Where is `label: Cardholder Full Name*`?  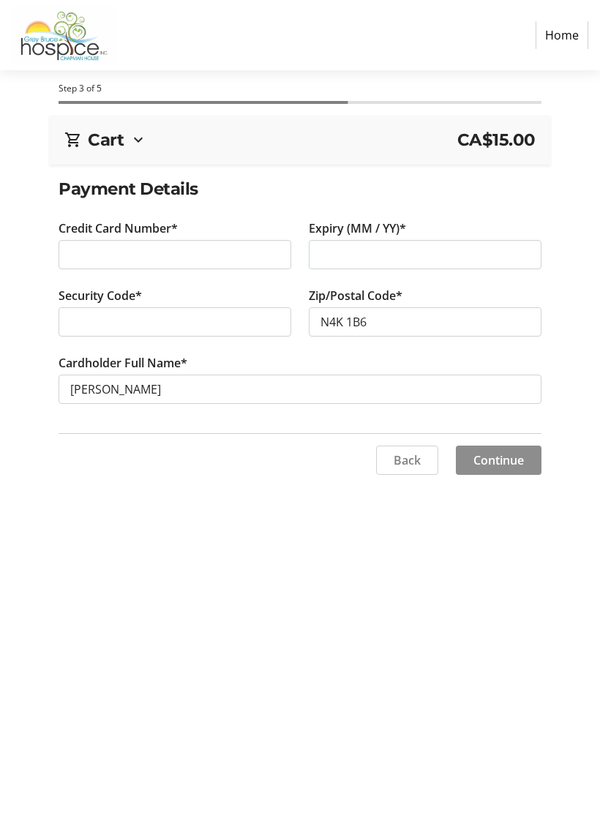
label: Cardholder Full Name* is located at coordinates (123, 363).